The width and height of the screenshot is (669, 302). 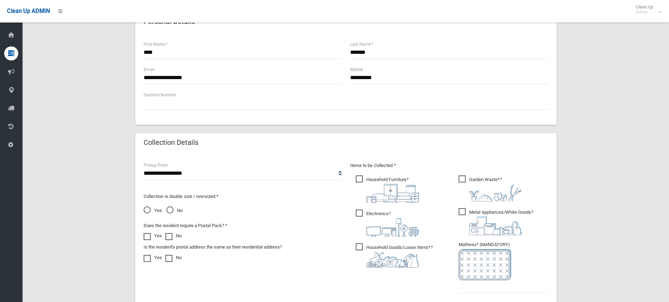 I want to click on span: No, so click(x=175, y=210).